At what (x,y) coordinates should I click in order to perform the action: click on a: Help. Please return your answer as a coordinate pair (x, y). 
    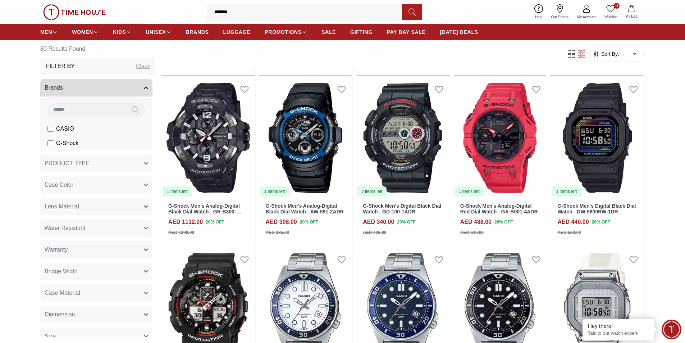
    Looking at the image, I should click on (539, 12).